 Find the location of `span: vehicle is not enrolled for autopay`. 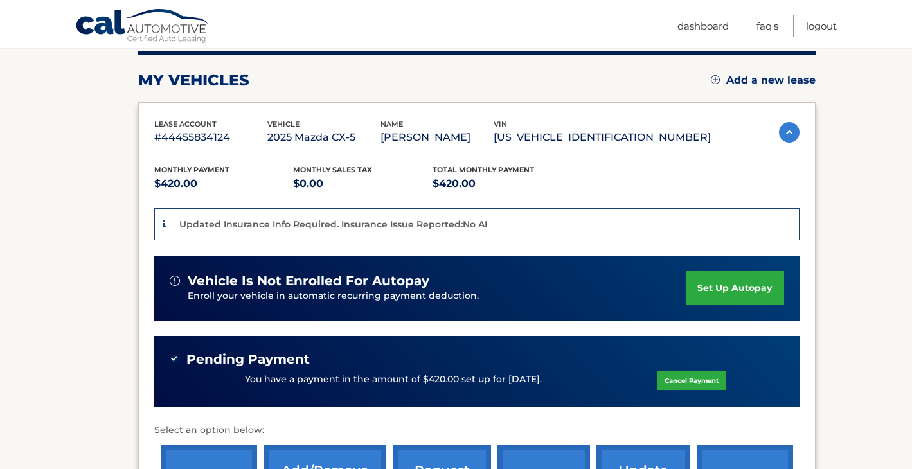

span: vehicle is not enrolled for autopay is located at coordinates (309, 281).